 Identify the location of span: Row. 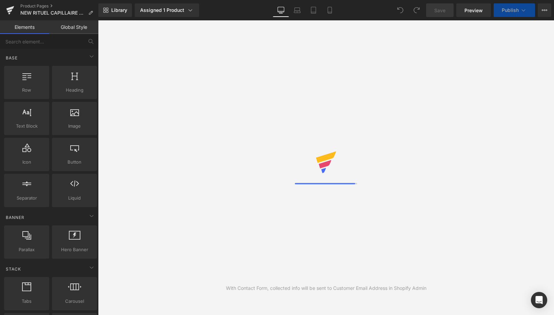
(26, 90).